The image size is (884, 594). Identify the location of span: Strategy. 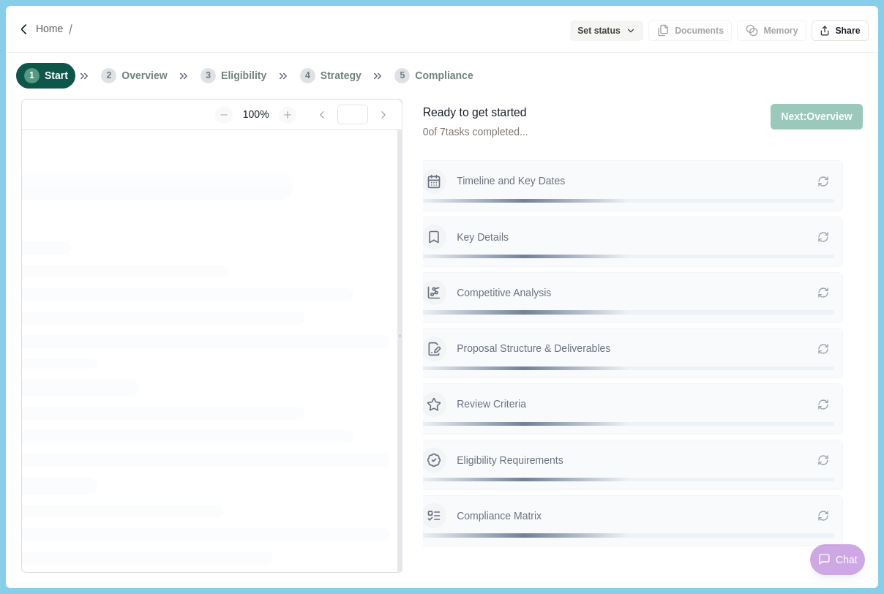
(341, 75).